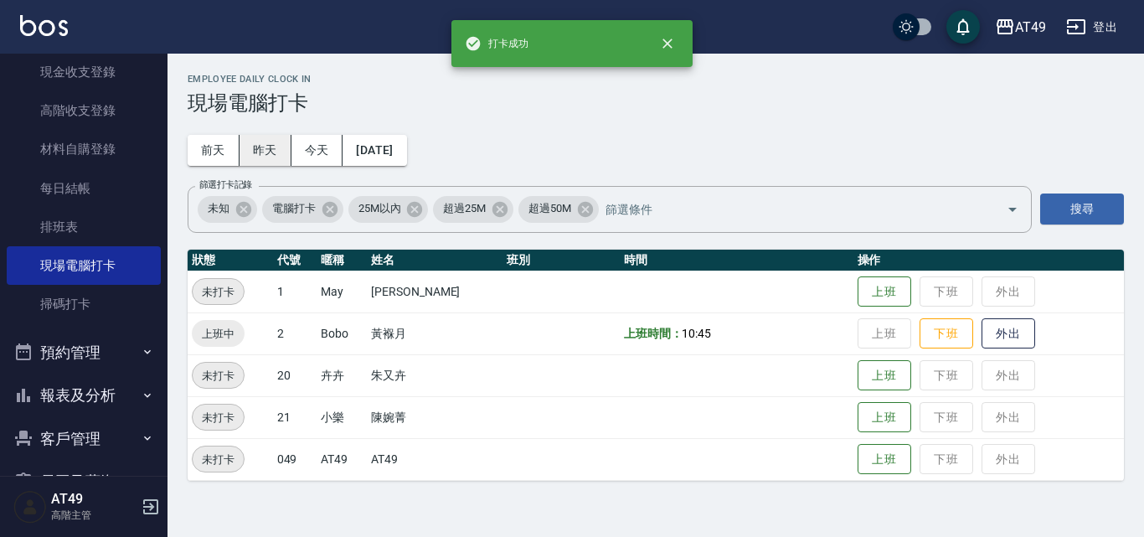 The width and height of the screenshot is (1144, 537). Describe the element at coordinates (84, 352) in the screenshot. I see `button: 預約管理` at that location.